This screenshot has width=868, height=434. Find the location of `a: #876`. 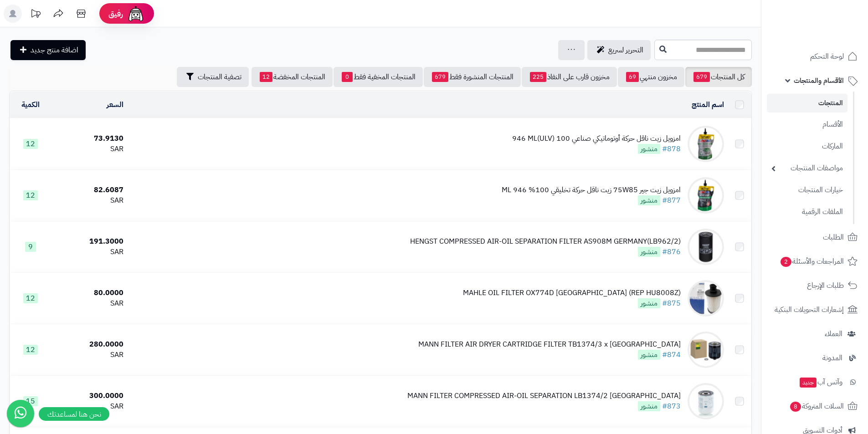

a: #876 is located at coordinates (672, 252).